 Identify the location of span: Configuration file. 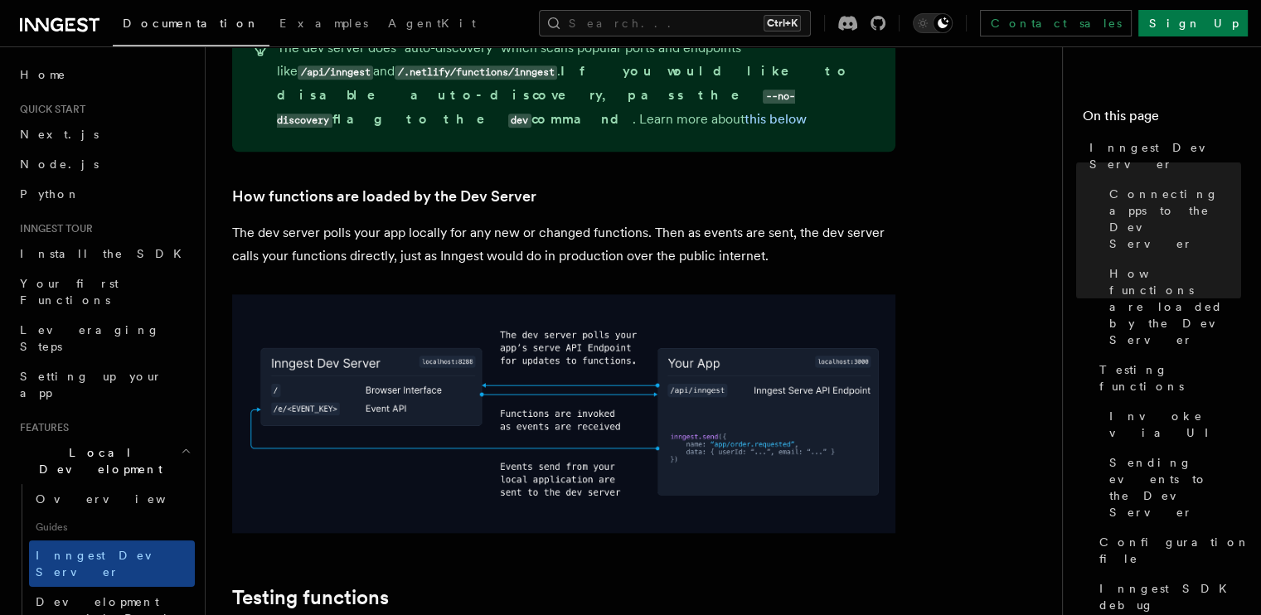
(1174, 550).